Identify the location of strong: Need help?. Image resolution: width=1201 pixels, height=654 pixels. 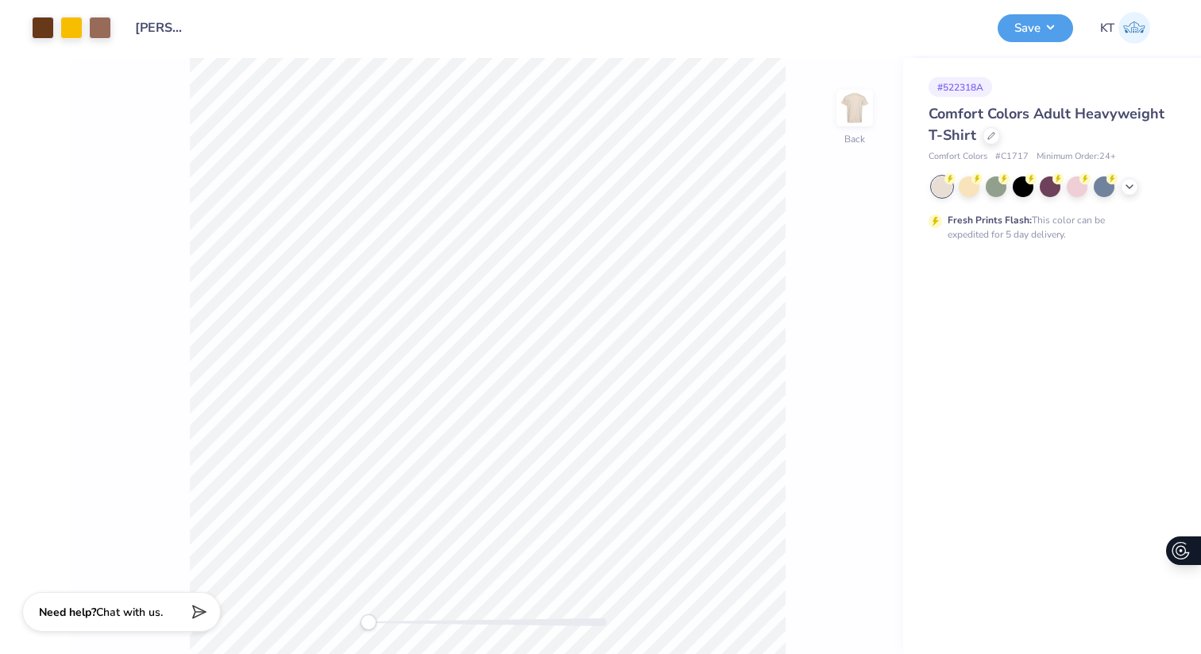
(68, 612).